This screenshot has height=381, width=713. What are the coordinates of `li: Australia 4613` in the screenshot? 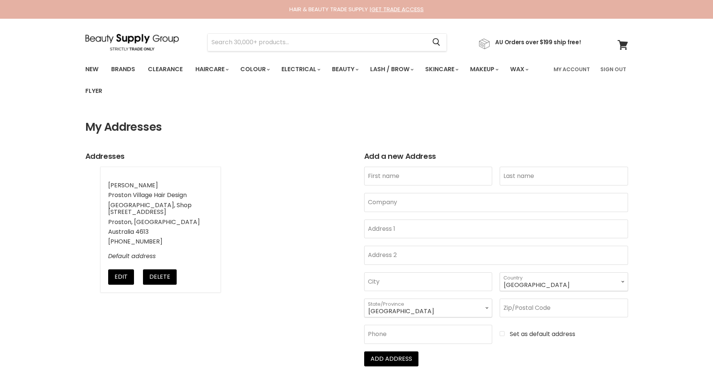 It's located at (161, 232).